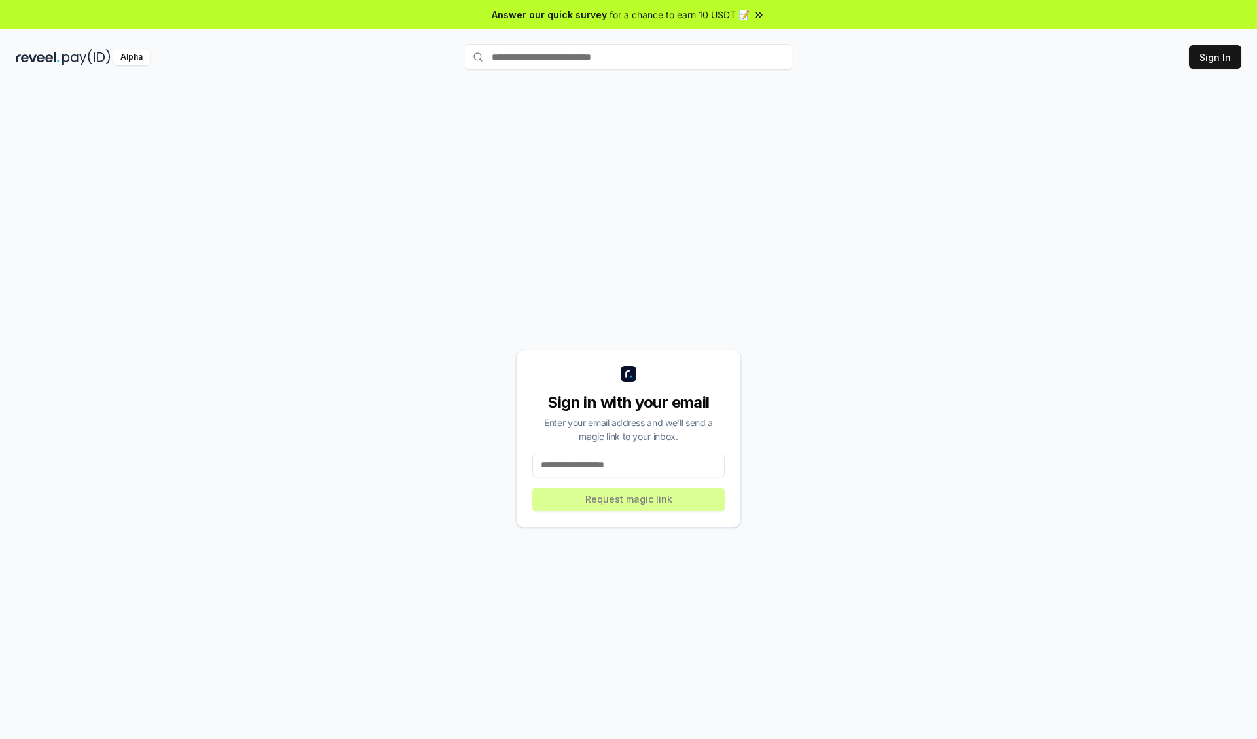  What do you see at coordinates (1215, 57) in the screenshot?
I see `button: Sign In` at bounding box center [1215, 57].